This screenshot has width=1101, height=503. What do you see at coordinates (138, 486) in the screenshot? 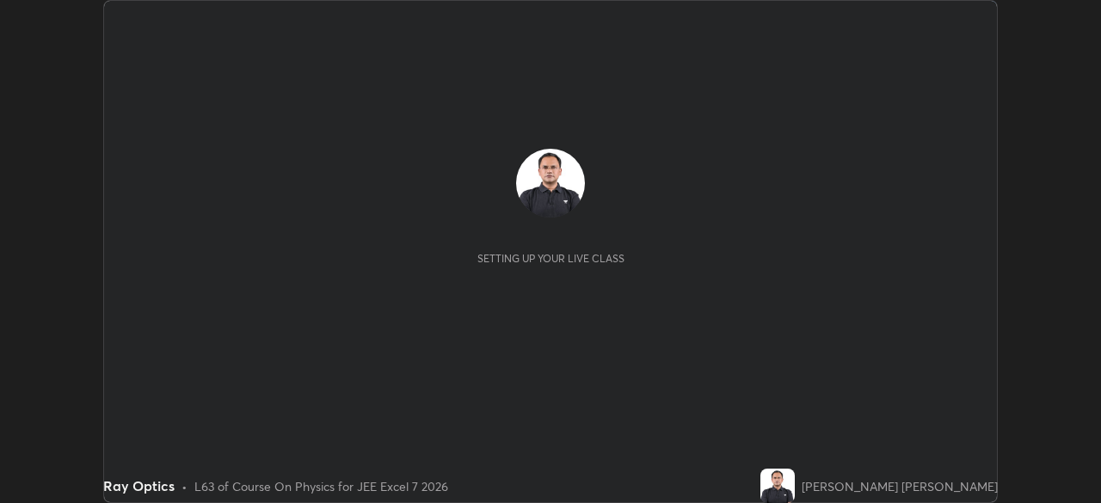
I see `div: Ray Optics` at bounding box center [138, 486].